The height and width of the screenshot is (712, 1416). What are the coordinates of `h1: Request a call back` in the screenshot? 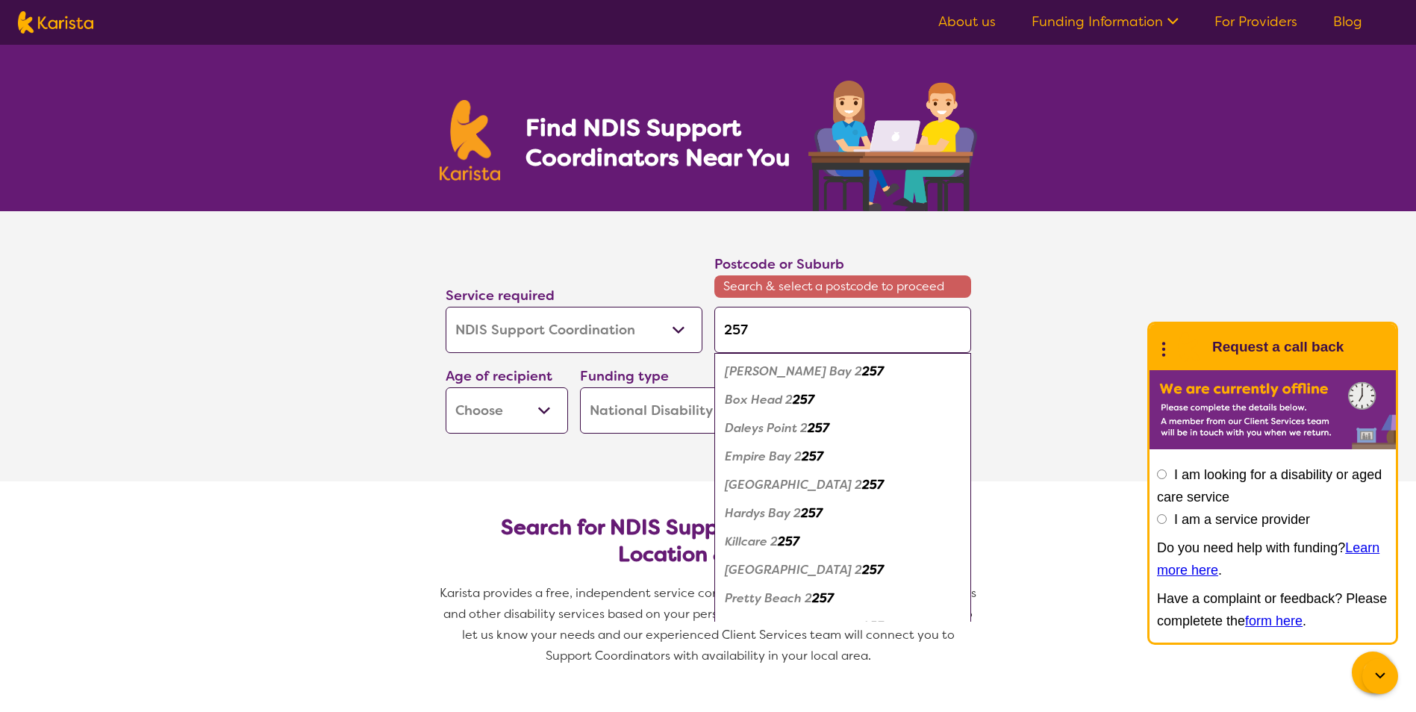 It's located at (1277, 347).